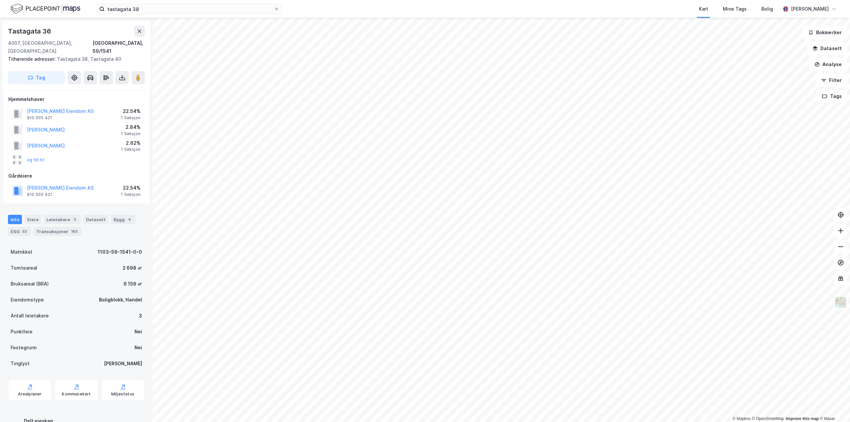 Image resolution: width=850 pixels, height=422 pixels. Describe the element at coordinates (21, 252) in the screenshot. I see `div: Matrikkel` at that location.